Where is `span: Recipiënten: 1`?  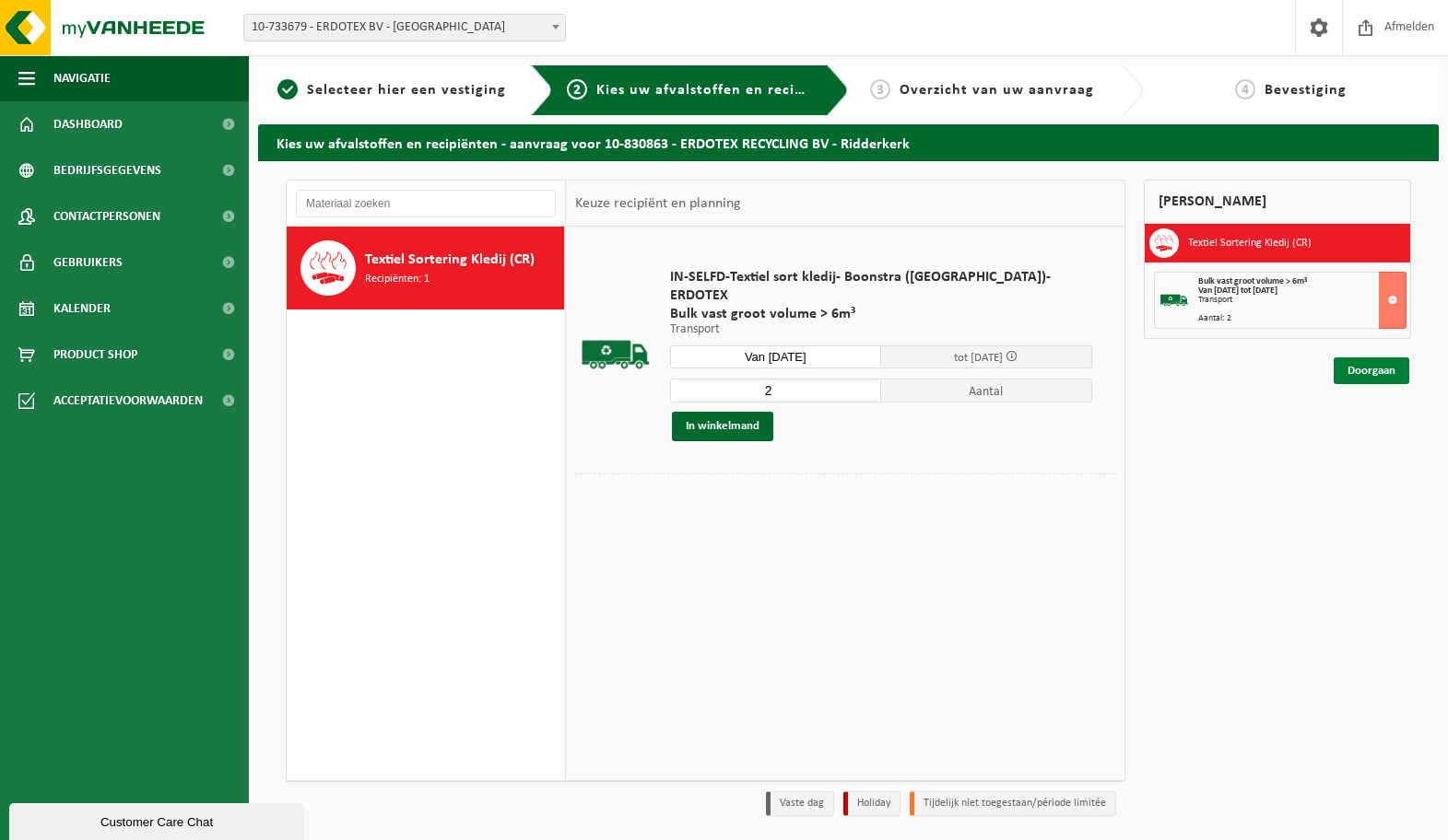 span: Recipiënten: 1 is located at coordinates (397, 279).